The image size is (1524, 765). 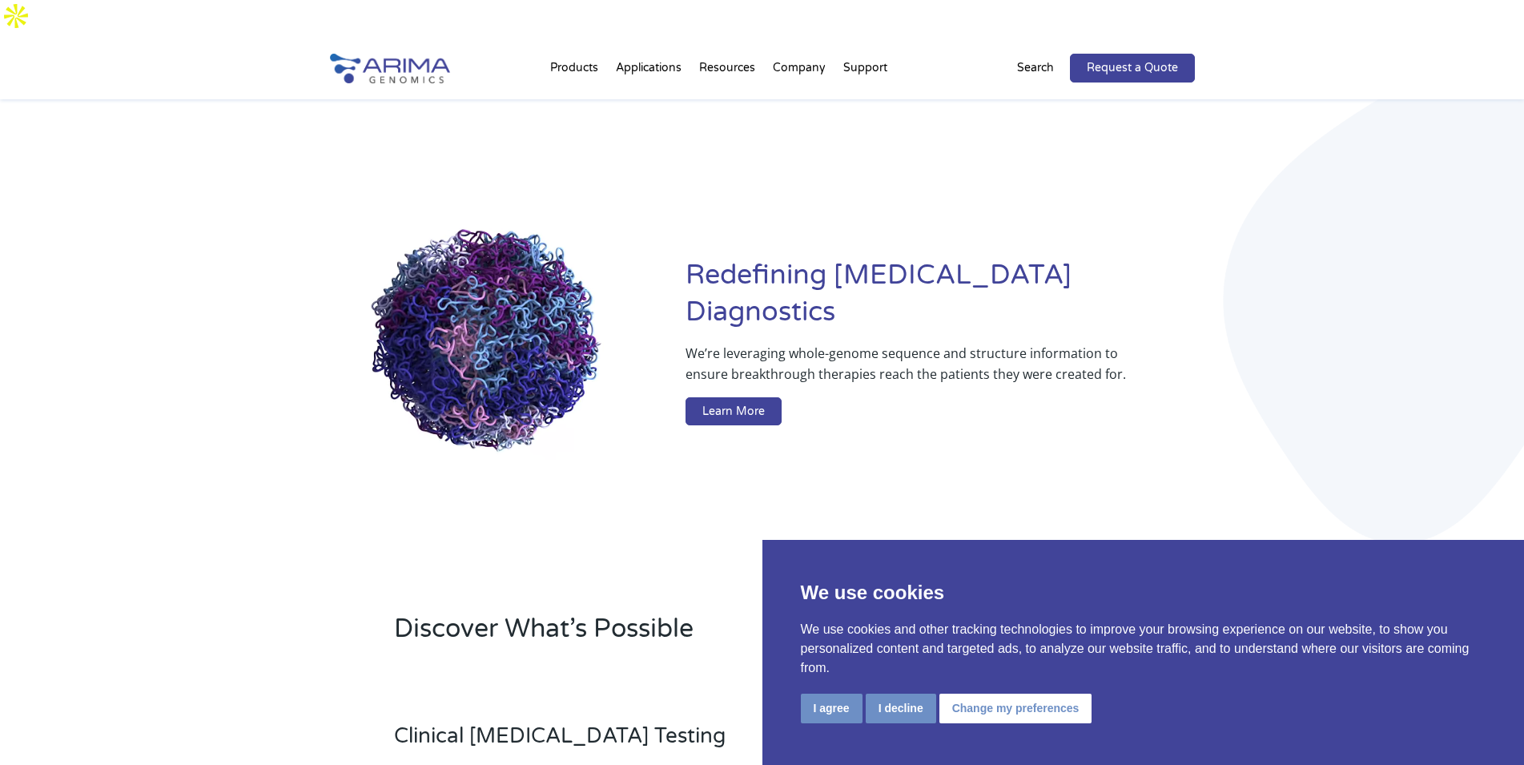 What do you see at coordinates (1132, 68) in the screenshot?
I see `a: Request a Quote` at bounding box center [1132, 68].